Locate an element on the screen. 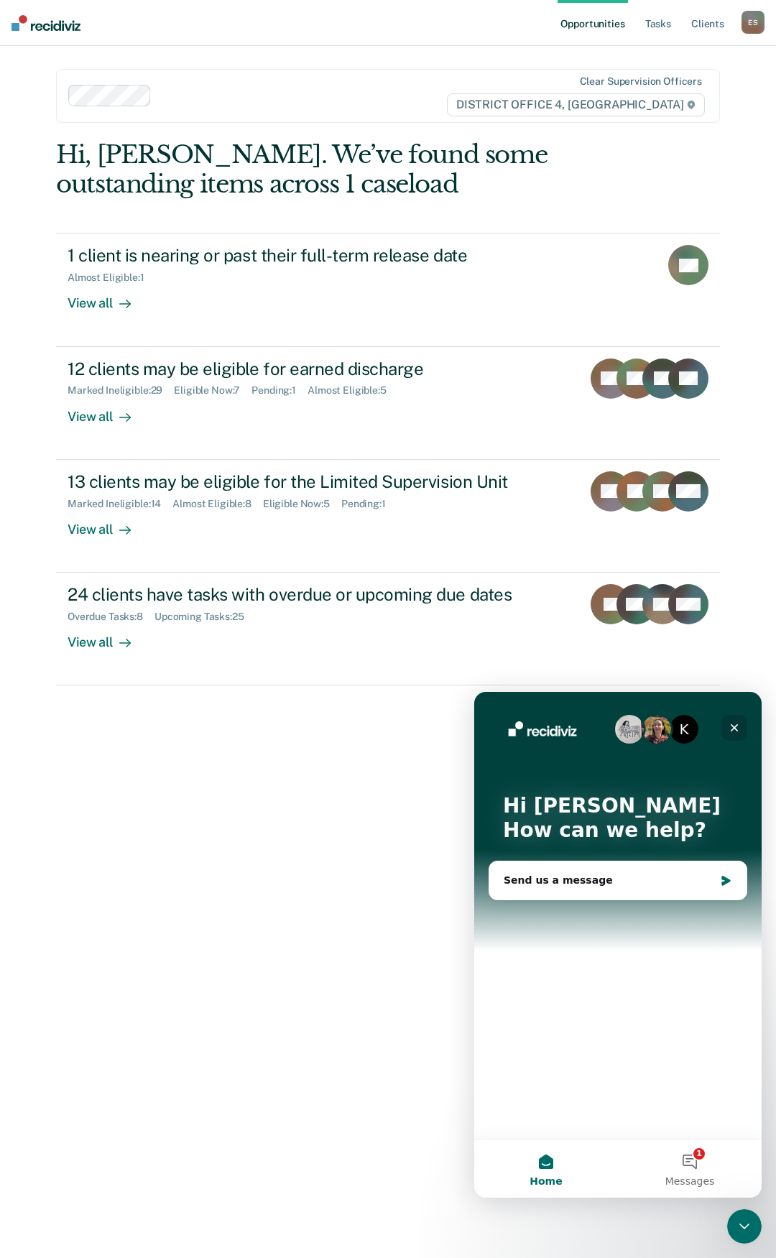 Image resolution: width=776 pixels, height=1258 pixels. img: Profile image for Rajan is located at coordinates (182, 37).